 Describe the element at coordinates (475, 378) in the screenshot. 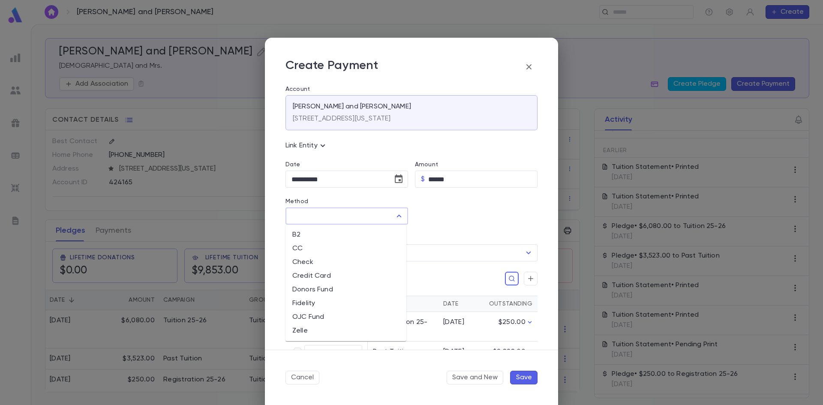

I see `button: Save and New` at that location.